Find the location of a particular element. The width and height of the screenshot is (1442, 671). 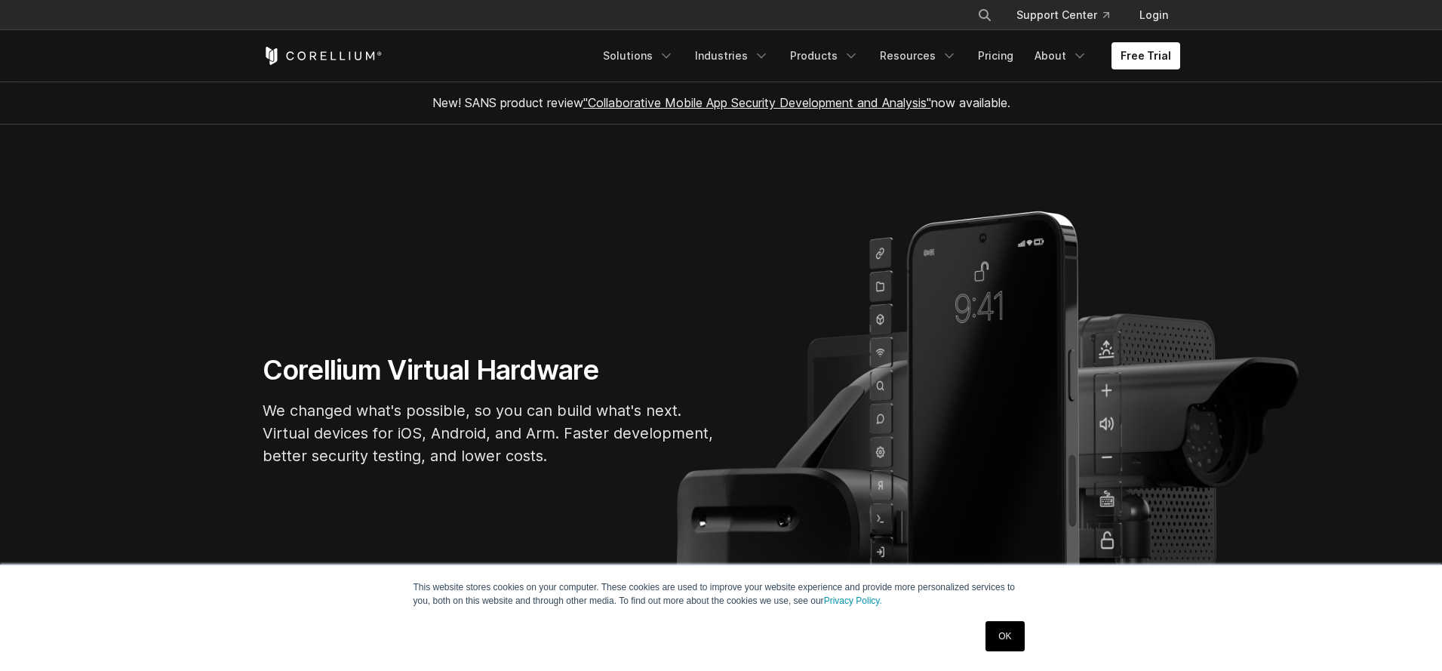

a: Resources is located at coordinates (918, 56).